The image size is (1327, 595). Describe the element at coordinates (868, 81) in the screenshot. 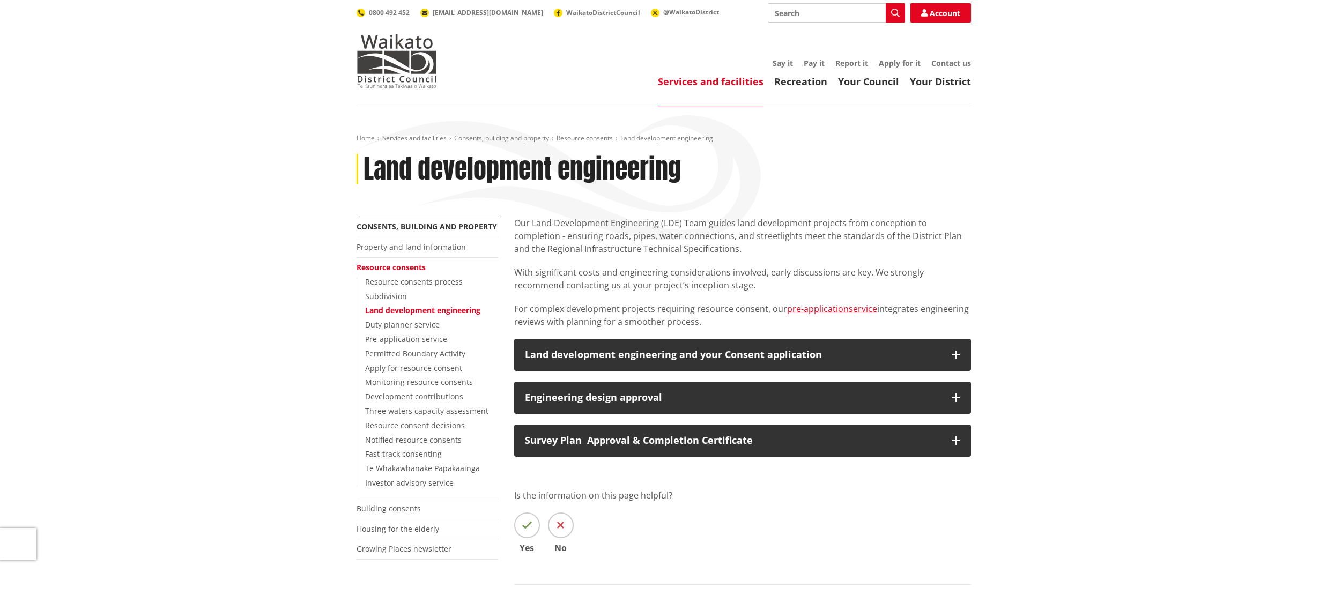

I see `a: Your Council` at that location.